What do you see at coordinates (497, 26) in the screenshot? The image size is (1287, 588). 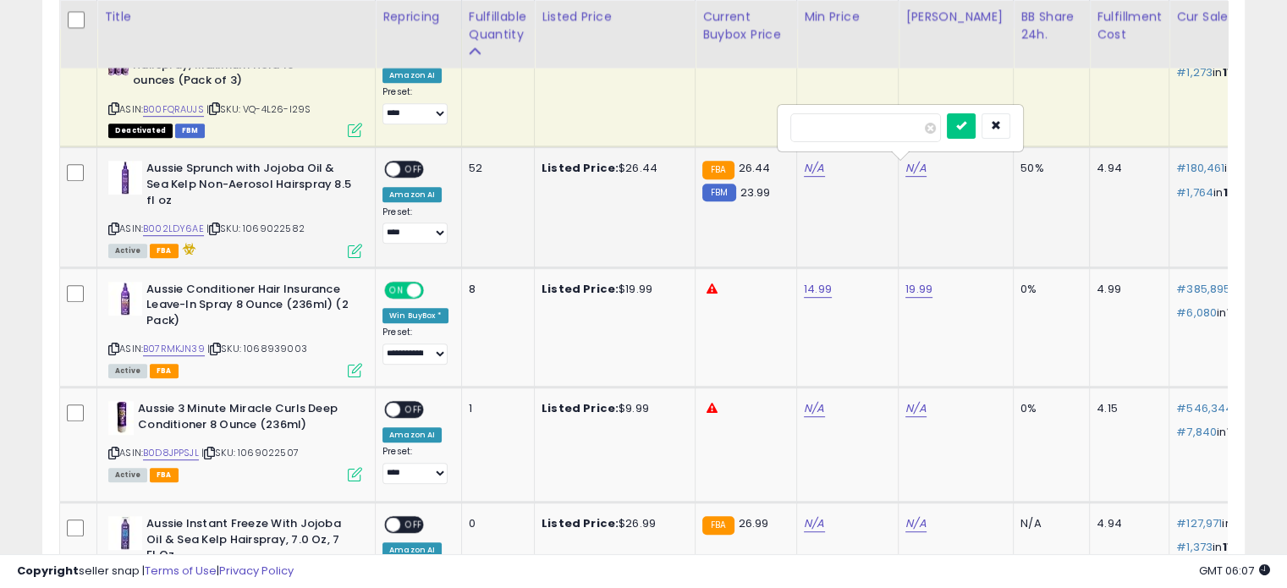 I see `div: Fulfillable Quantity` at bounding box center [497, 26].